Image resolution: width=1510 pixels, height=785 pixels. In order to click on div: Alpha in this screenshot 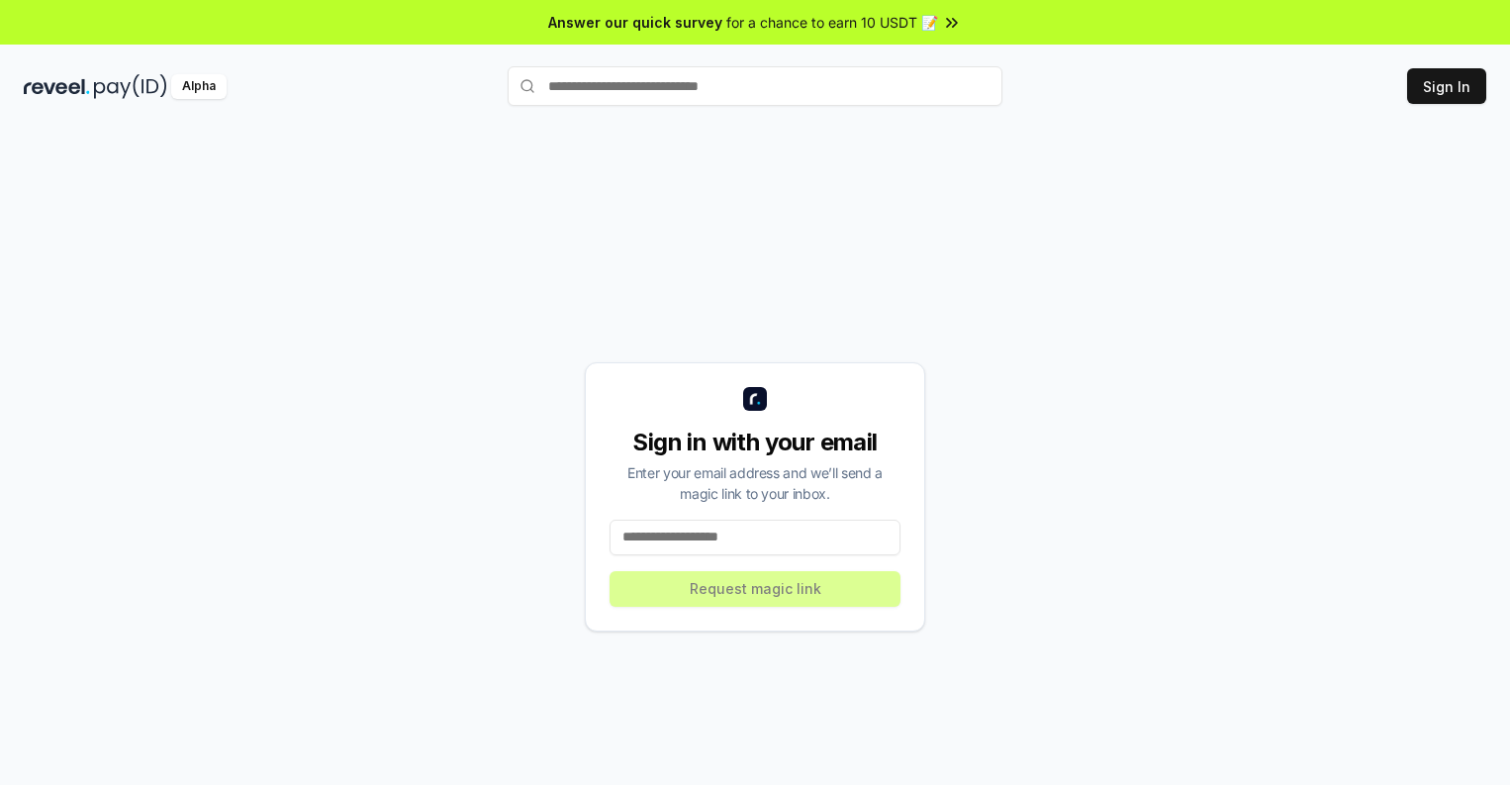, I will do `click(199, 86)`.